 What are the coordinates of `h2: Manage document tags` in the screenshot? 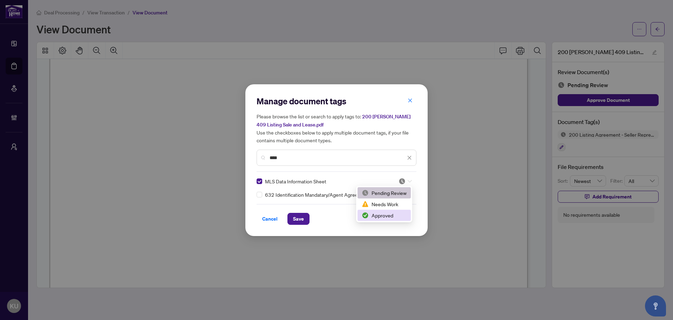 It's located at (337, 101).